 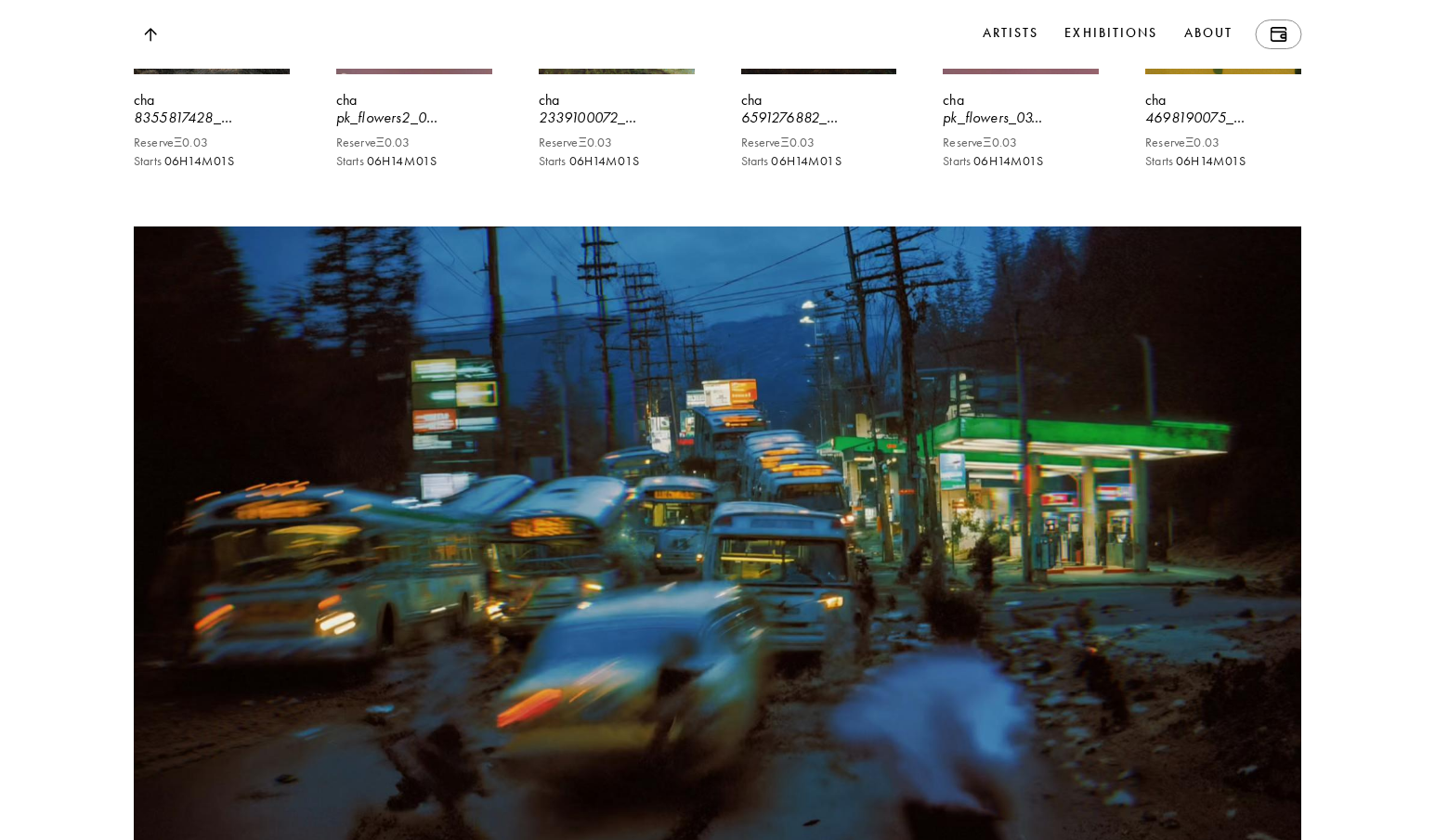 What do you see at coordinates (414, 118) in the screenshot?
I see `div: pk_flowers2_03152022` at bounding box center [414, 118].